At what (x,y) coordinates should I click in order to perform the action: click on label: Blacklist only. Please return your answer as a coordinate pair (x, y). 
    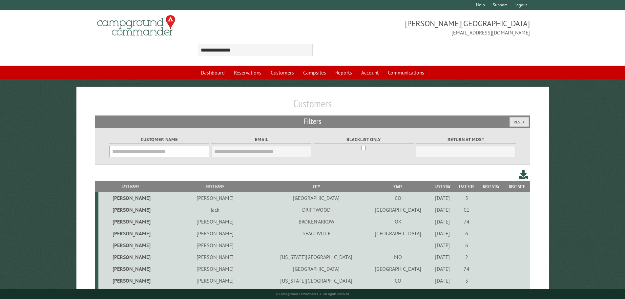
    Looking at the image, I should click on (364, 140).